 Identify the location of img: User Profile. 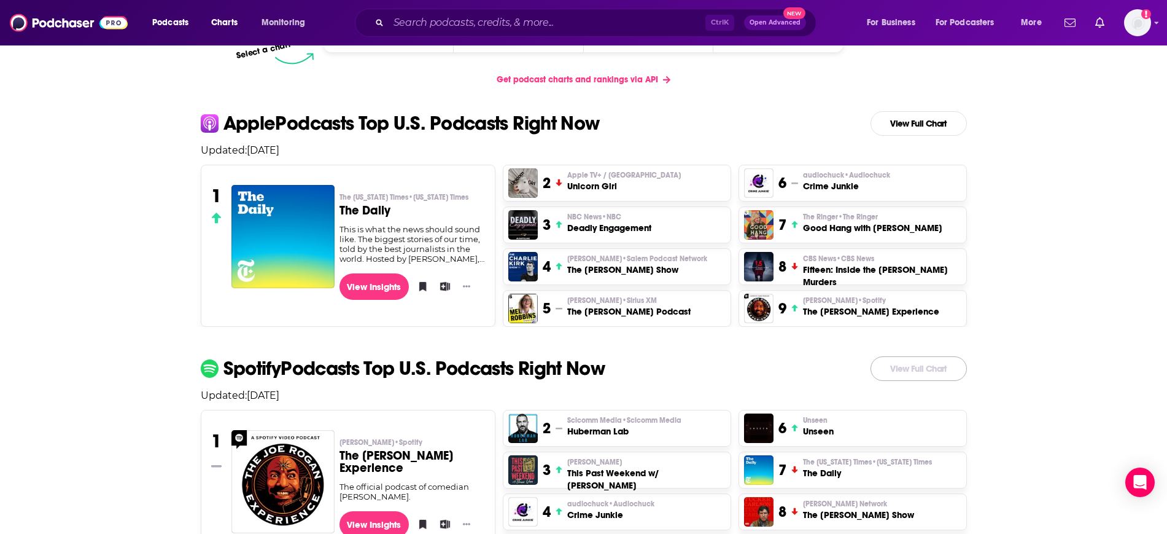
(1138, 23).